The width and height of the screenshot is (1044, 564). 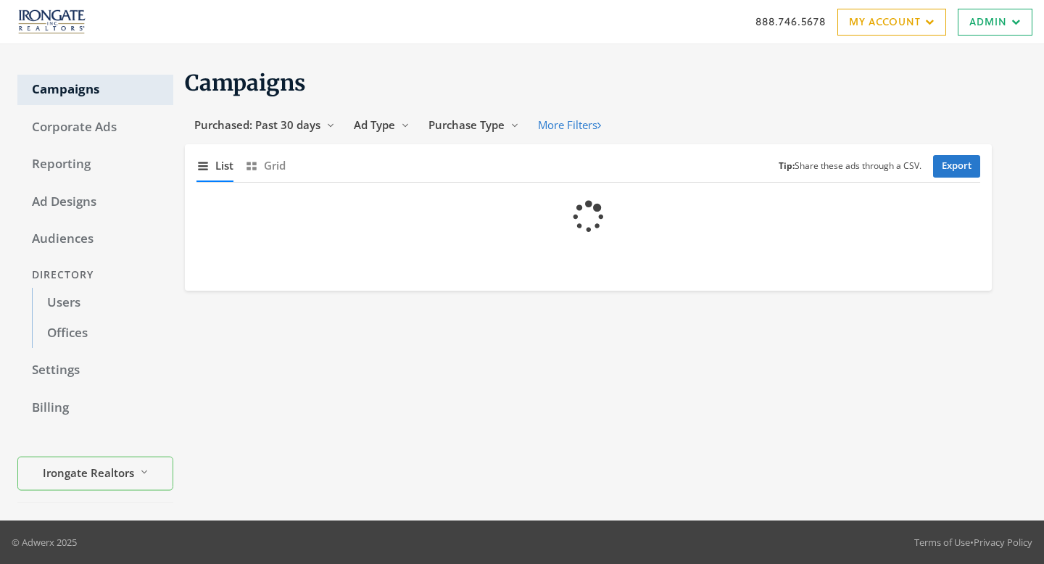 I want to click on span: Ad Type, so click(x=374, y=125).